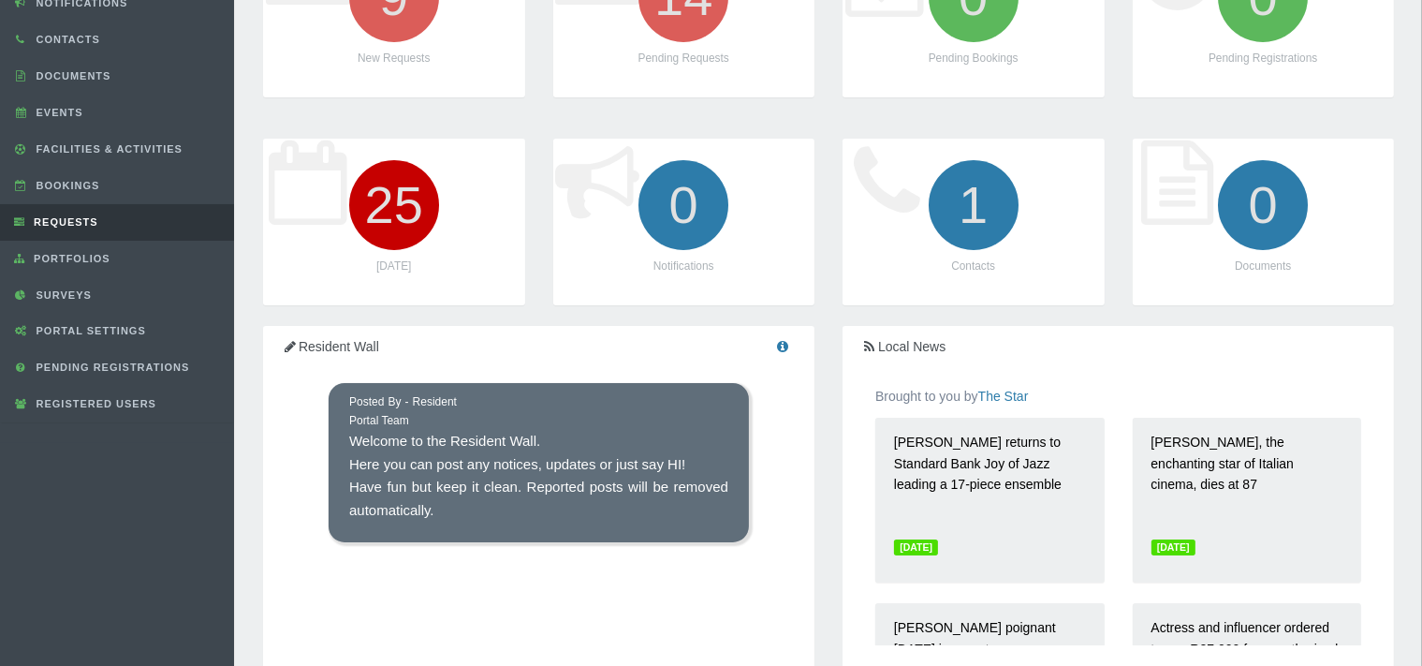  I want to click on span: Requests, so click(64, 222).